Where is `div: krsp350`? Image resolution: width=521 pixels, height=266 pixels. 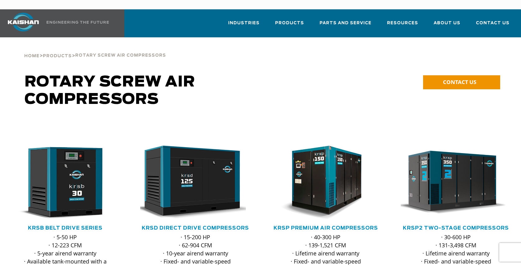
div: krsp350 is located at coordinates (456, 183).